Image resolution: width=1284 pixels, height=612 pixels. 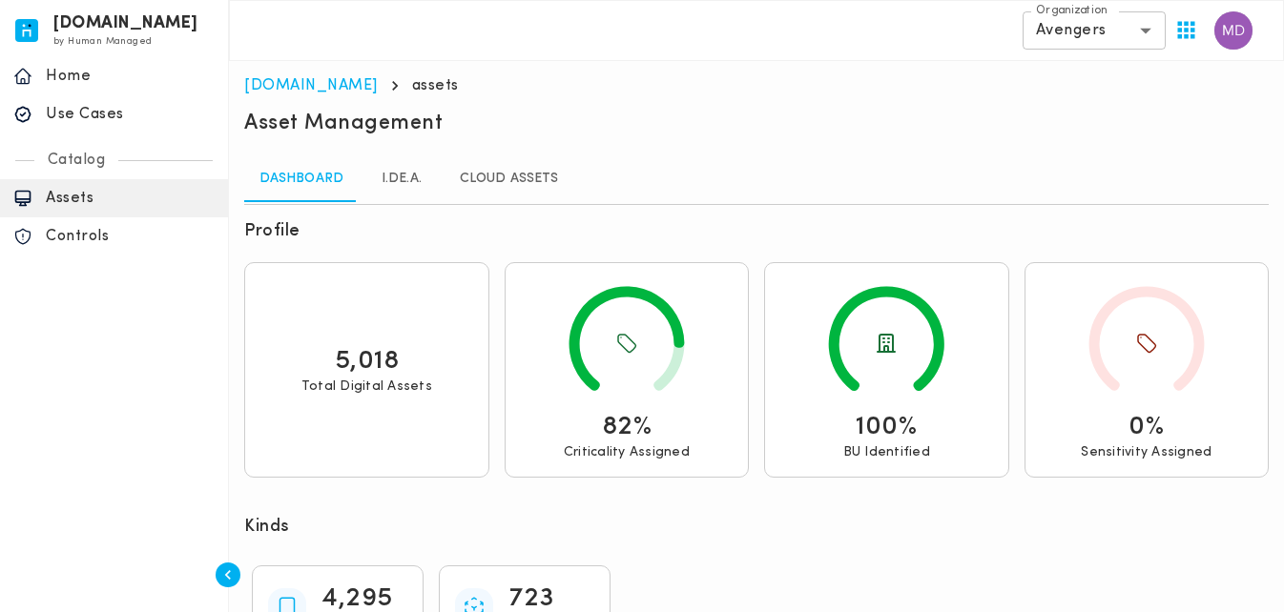 I want to click on p: assets, so click(x=435, y=86).